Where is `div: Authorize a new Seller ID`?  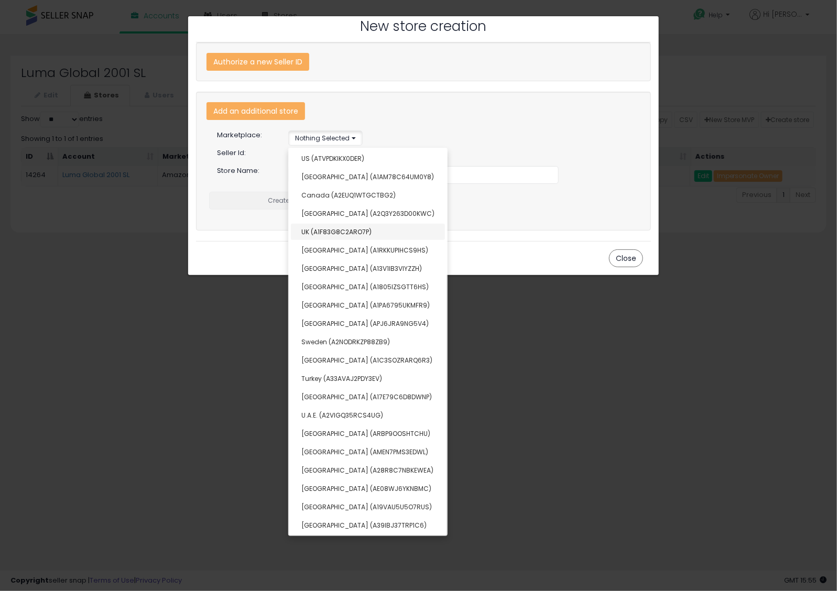 div: Authorize a new Seller ID is located at coordinates (258, 62).